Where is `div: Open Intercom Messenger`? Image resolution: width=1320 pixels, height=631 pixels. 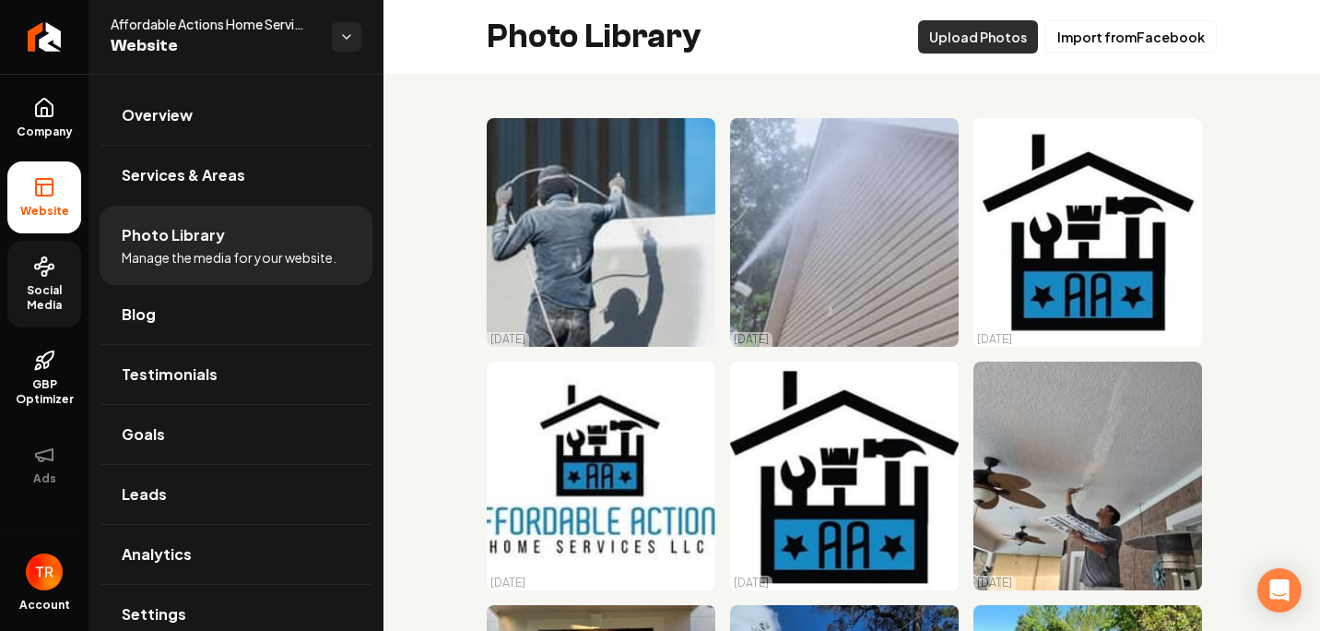 div: Open Intercom Messenger is located at coordinates (1280, 590).